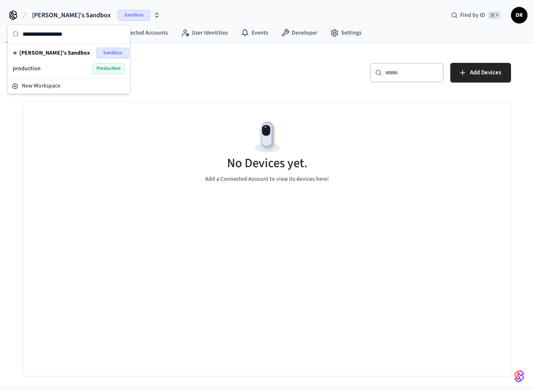  Describe the element at coordinates (267, 163) in the screenshot. I see `h5: No Devices yet.` at that location.